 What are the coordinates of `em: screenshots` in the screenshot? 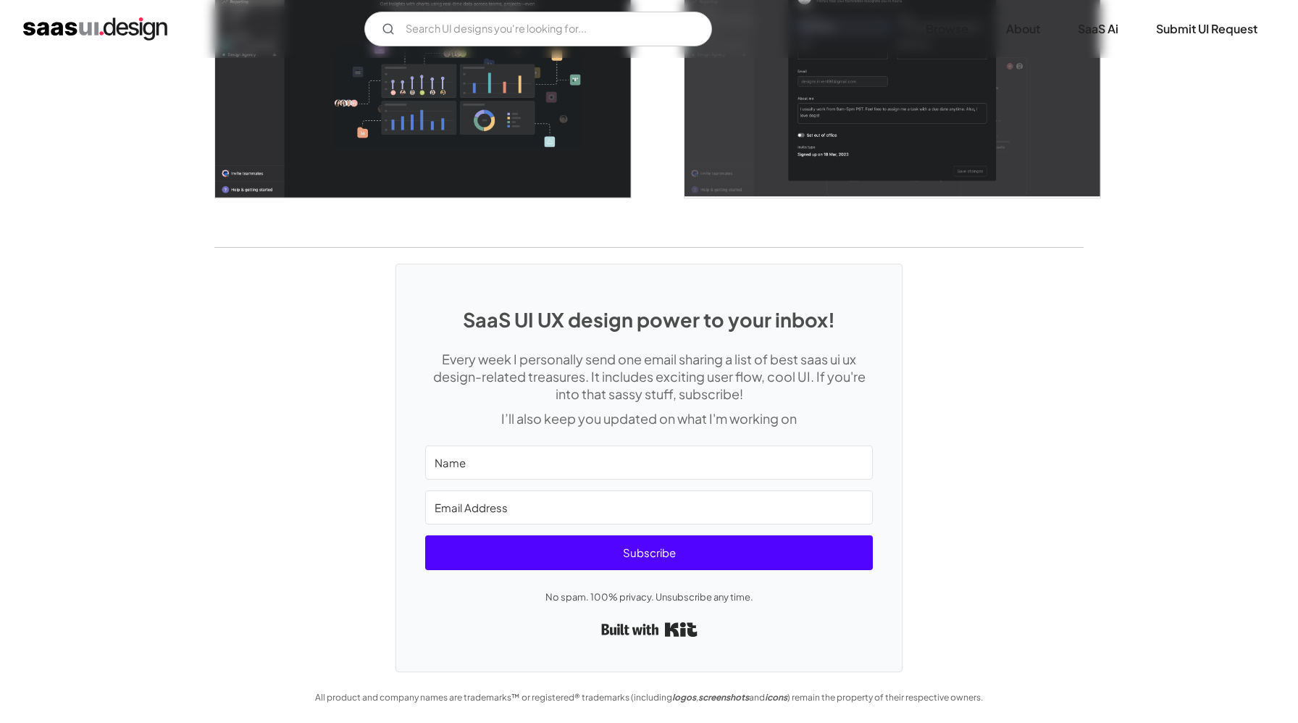 It's located at (724, 697).